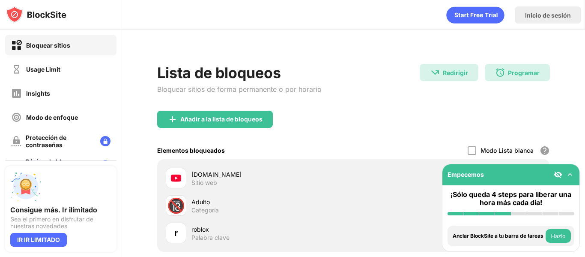 The width and height of the screenshot is (585, 257). Describe the element at coordinates (16, 141) in the screenshot. I see `img: password-protection-off.svg` at that location.